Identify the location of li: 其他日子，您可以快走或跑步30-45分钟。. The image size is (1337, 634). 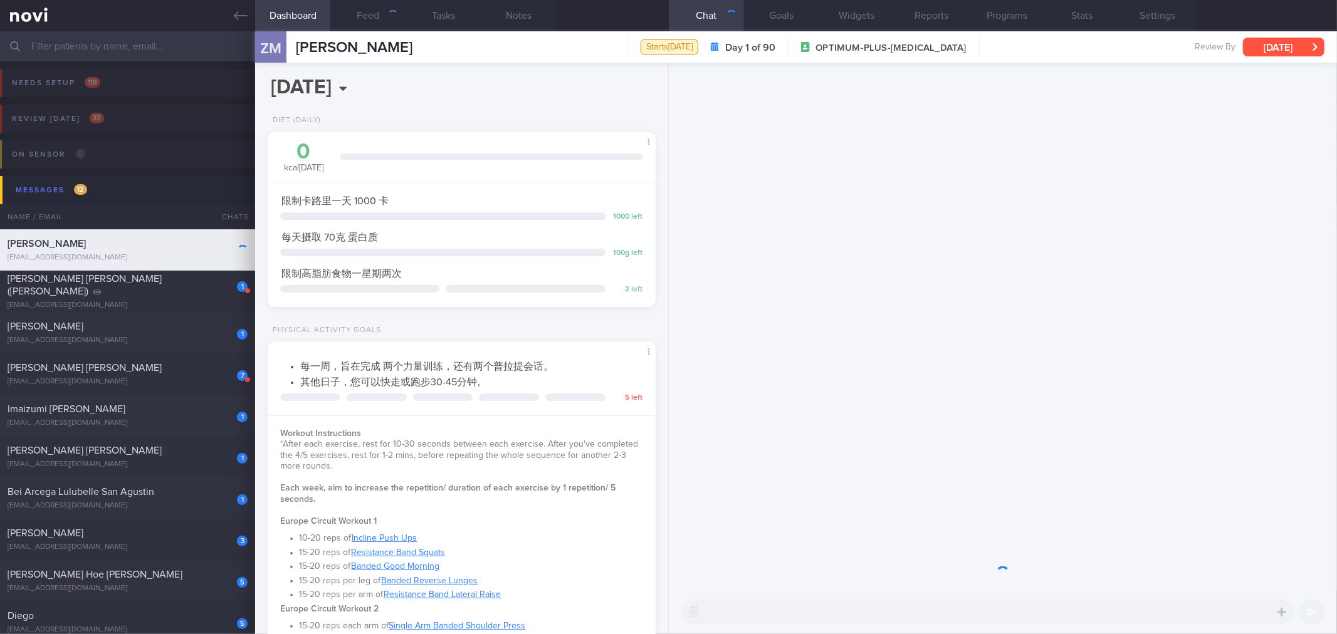
(471, 380).